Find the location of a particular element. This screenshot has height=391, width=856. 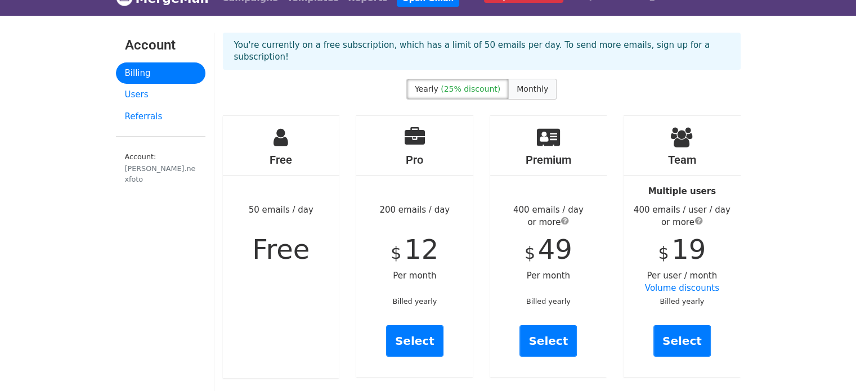

span: Yearly is located at coordinates (426, 89).